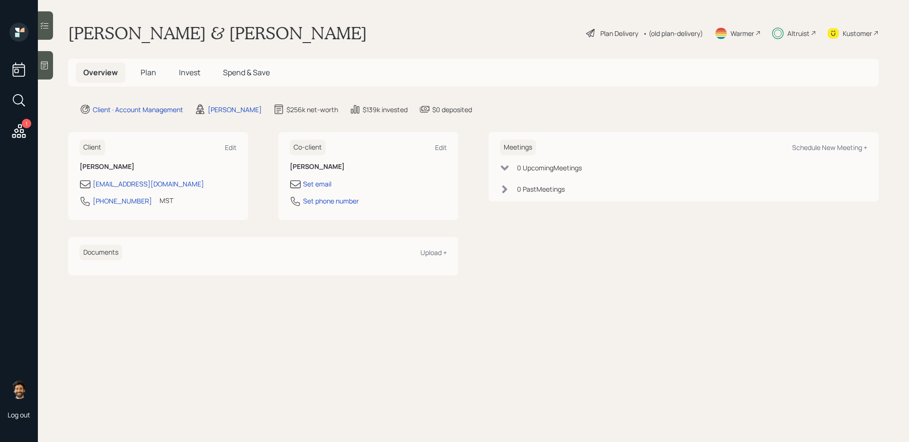 The image size is (909, 442). What do you see at coordinates (166, 200) in the screenshot?
I see `div: MST` at bounding box center [166, 200].